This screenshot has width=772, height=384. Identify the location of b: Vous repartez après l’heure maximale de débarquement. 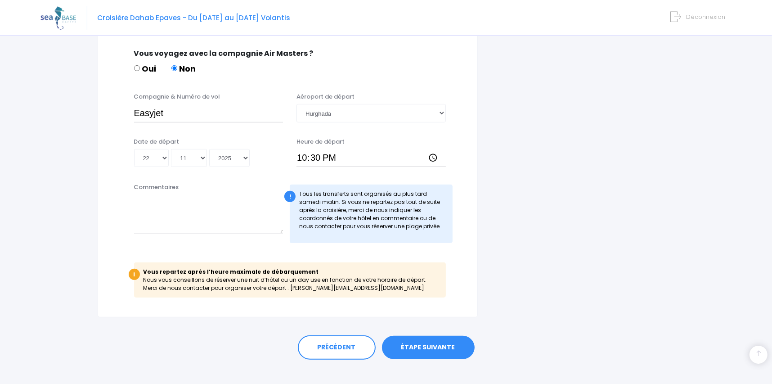
(231, 271).